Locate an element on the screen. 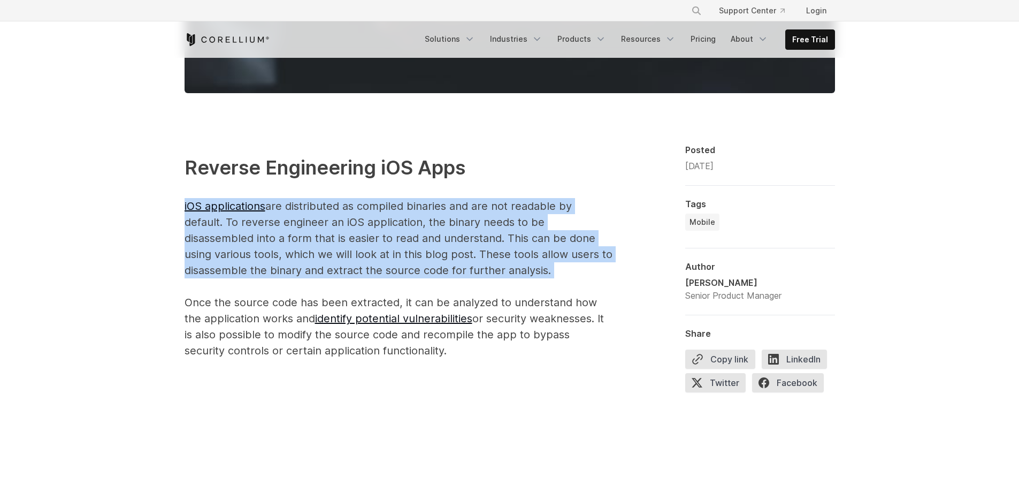 The image size is (1019, 492). div: Tags is located at coordinates (760, 204).